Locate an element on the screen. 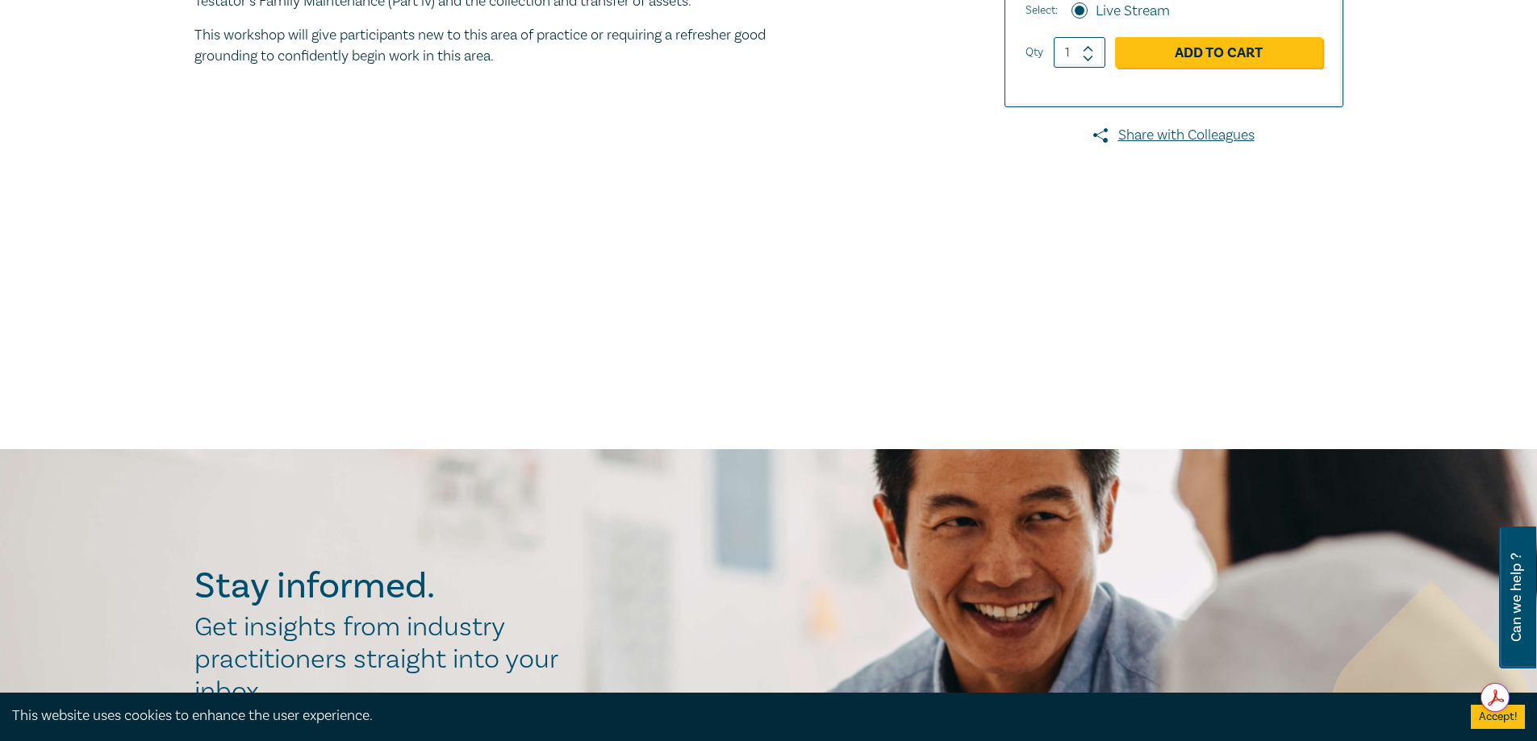 Image resolution: width=1537 pixels, height=741 pixels. h2: Stay informed. is located at coordinates (385, 586).